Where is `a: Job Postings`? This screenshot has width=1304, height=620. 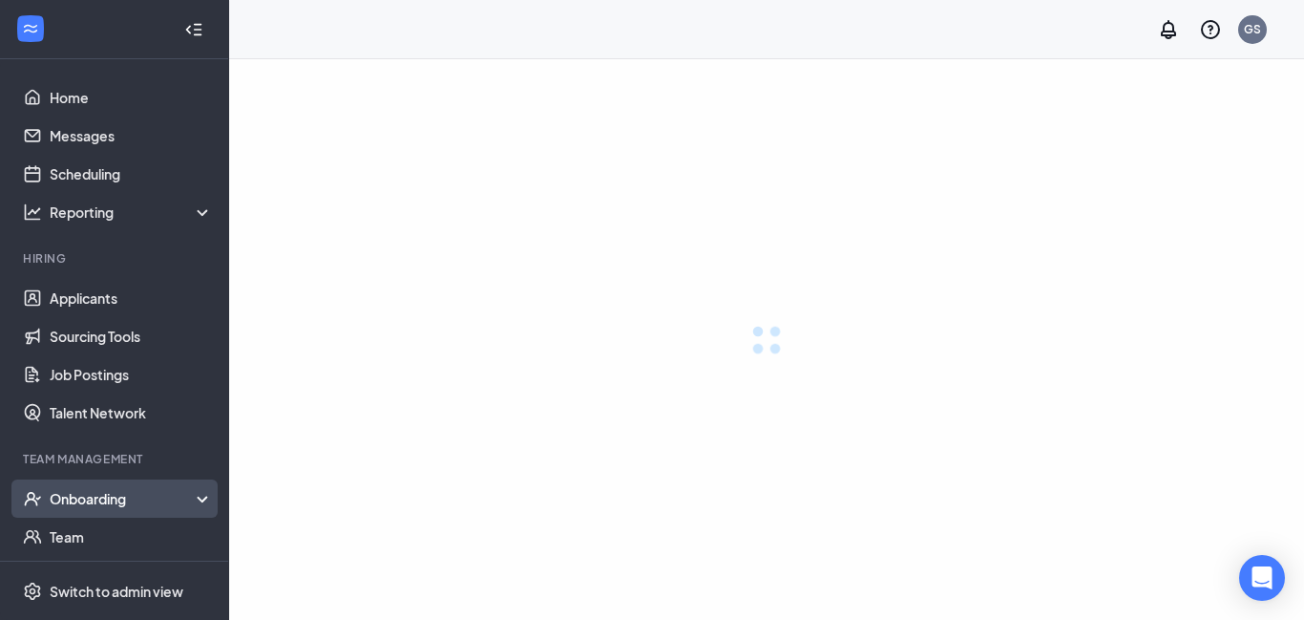 a: Job Postings is located at coordinates (131, 374).